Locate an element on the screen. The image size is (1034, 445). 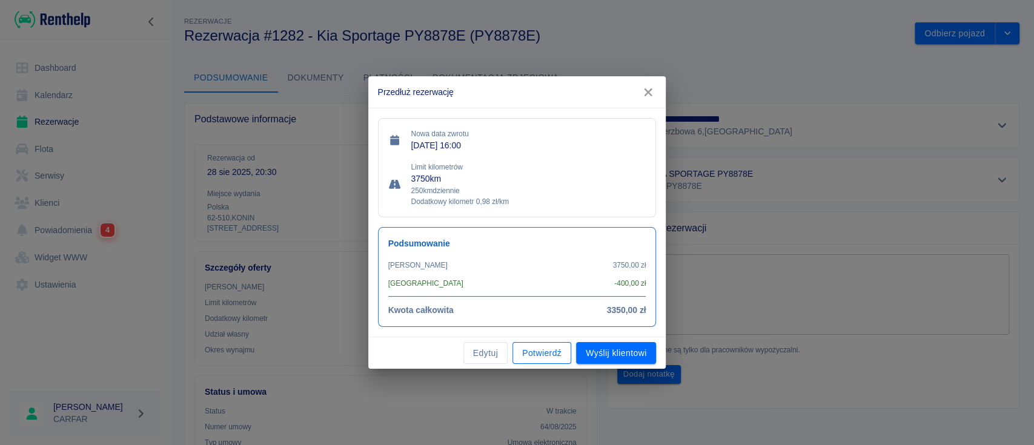
h2: Przedłuż rezerwację is located at coordinates (517, 92).